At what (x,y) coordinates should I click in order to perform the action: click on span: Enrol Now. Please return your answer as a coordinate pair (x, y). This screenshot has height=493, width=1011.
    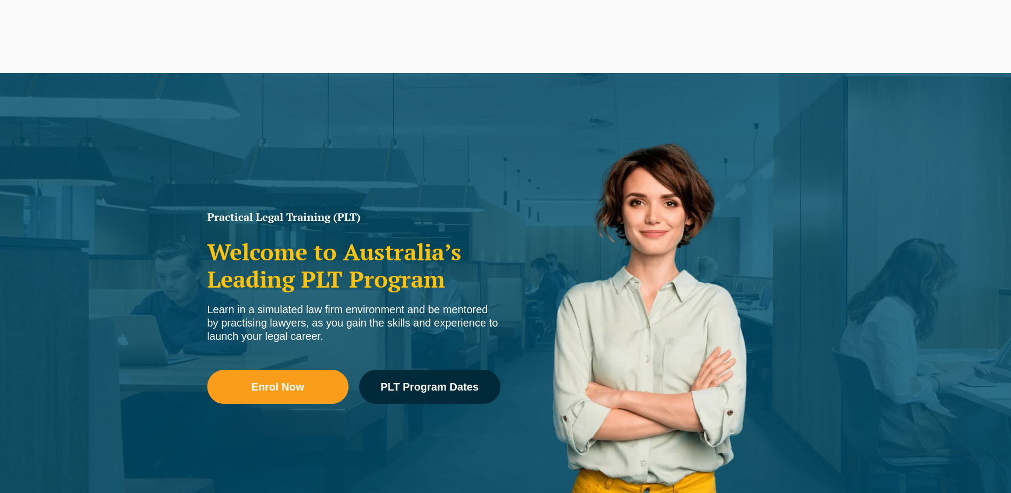
    Looking at the image, I should click on (278, 387).